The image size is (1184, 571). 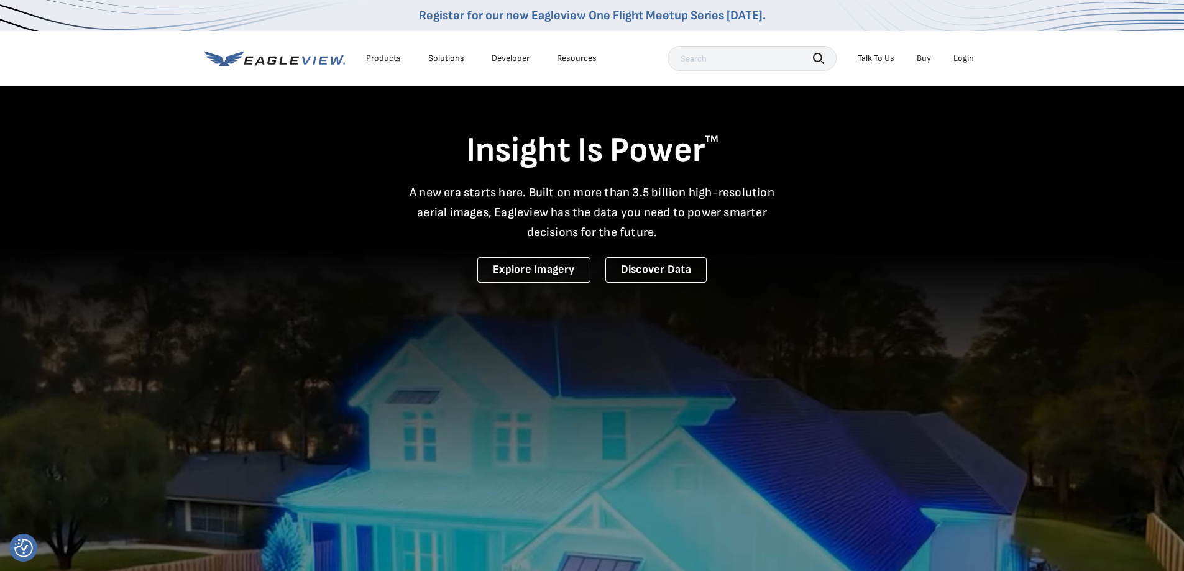 I want to click on div: Talk To Us, so click(x=876, y=58).